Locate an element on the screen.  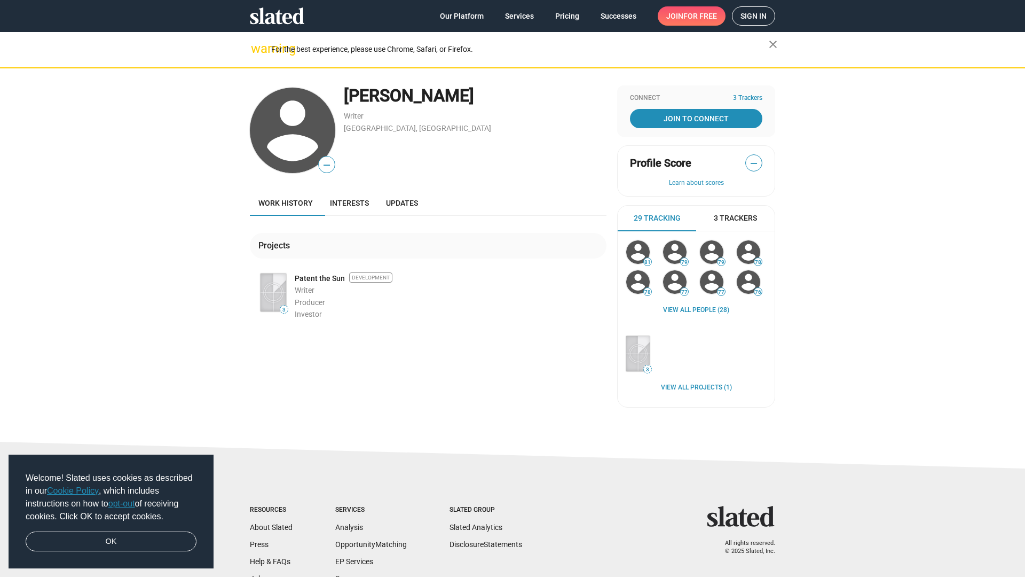
span: Profile Score is located at coordinates (661, 163).